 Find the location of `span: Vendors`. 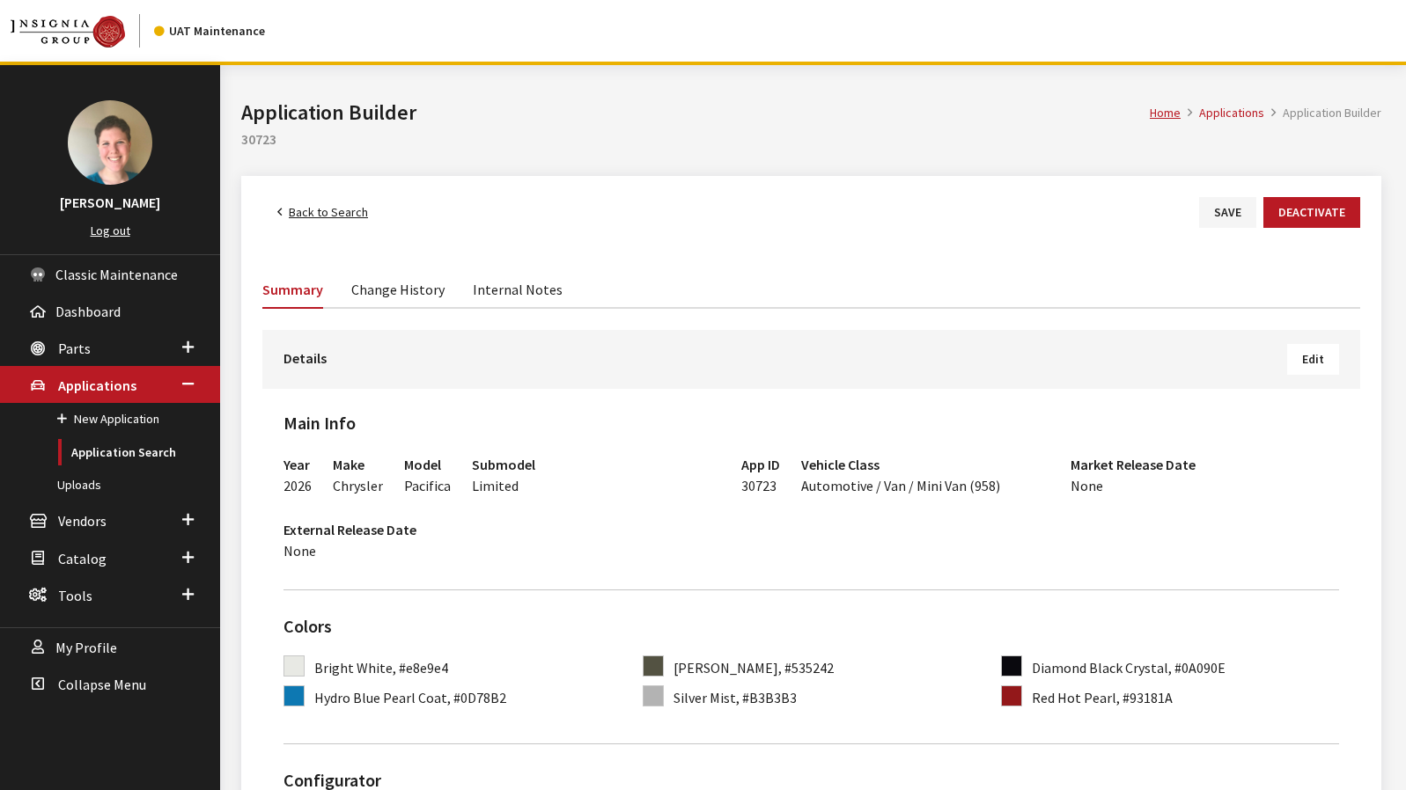

span: Vendors is located at coordinates (82, 522).